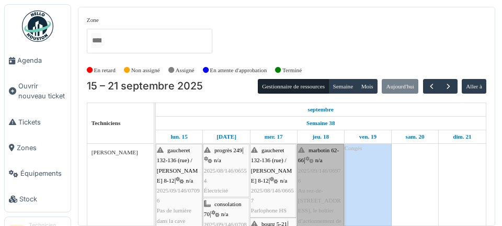 The image size is (502, 226). I want to click on span: Techniciens, so click(106, 123).